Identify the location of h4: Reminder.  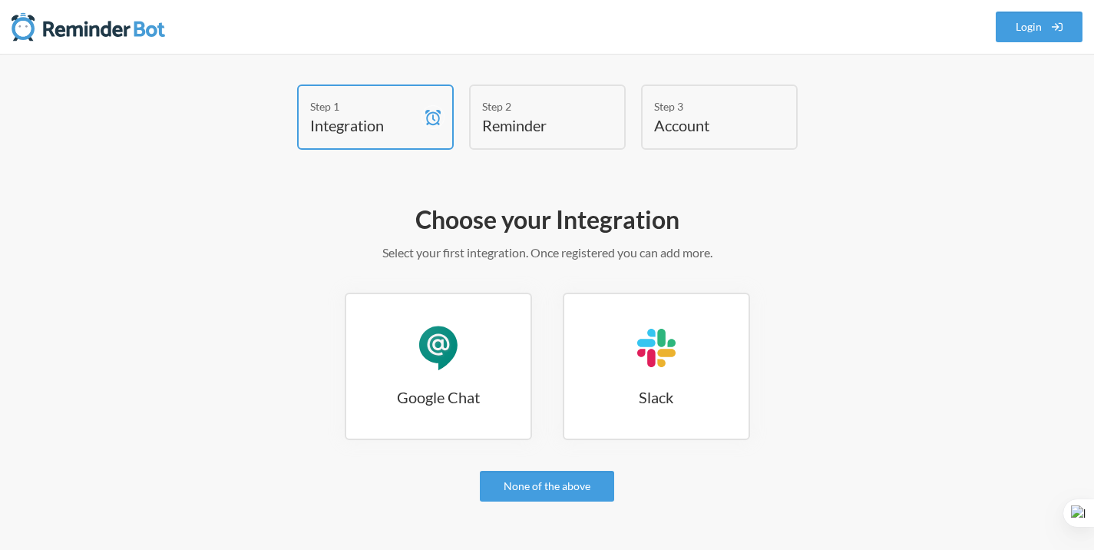
(536, 125).